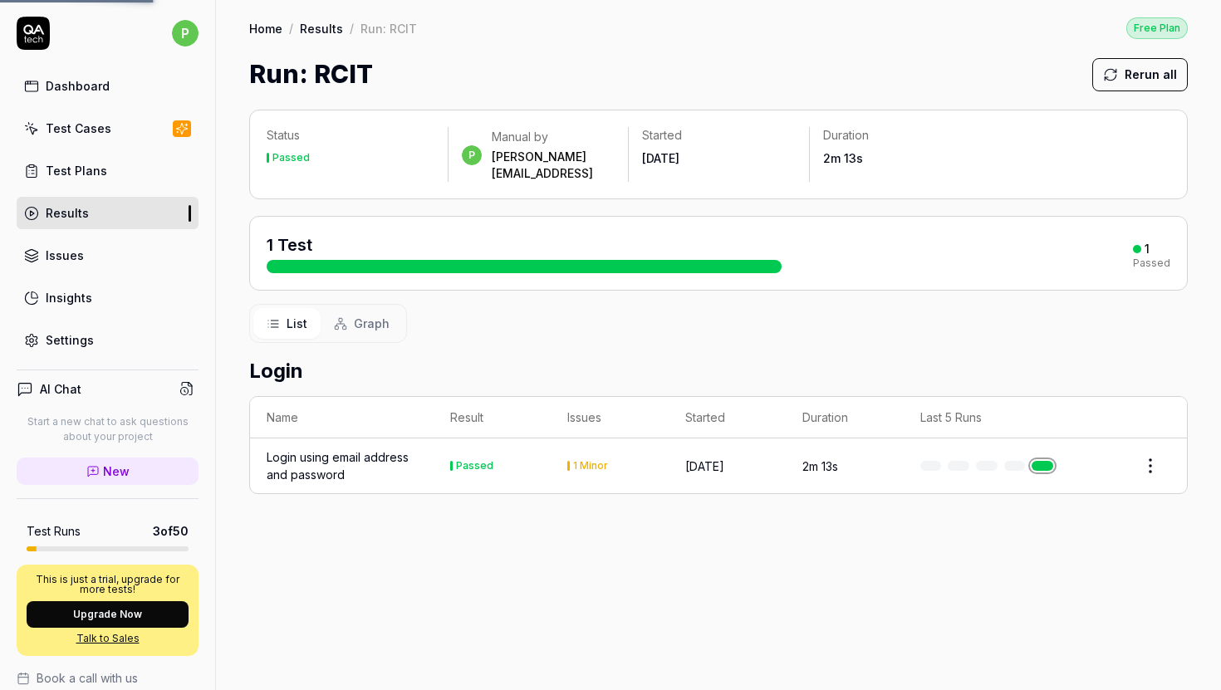  I want to click on h2: Login, so click(718, 371).